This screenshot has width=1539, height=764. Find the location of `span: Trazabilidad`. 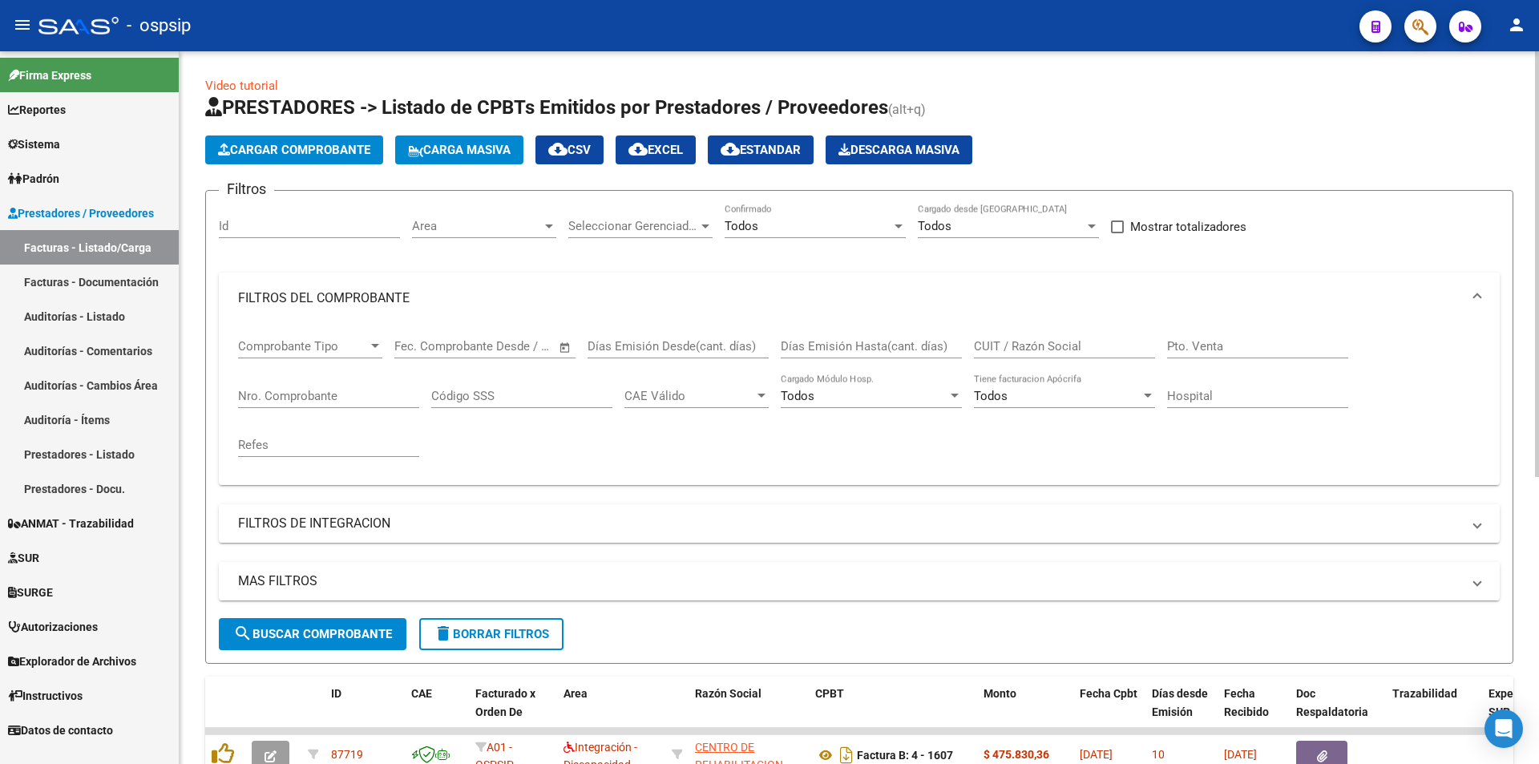

span: Trazabilidad is located at coordinates (1425, 693).